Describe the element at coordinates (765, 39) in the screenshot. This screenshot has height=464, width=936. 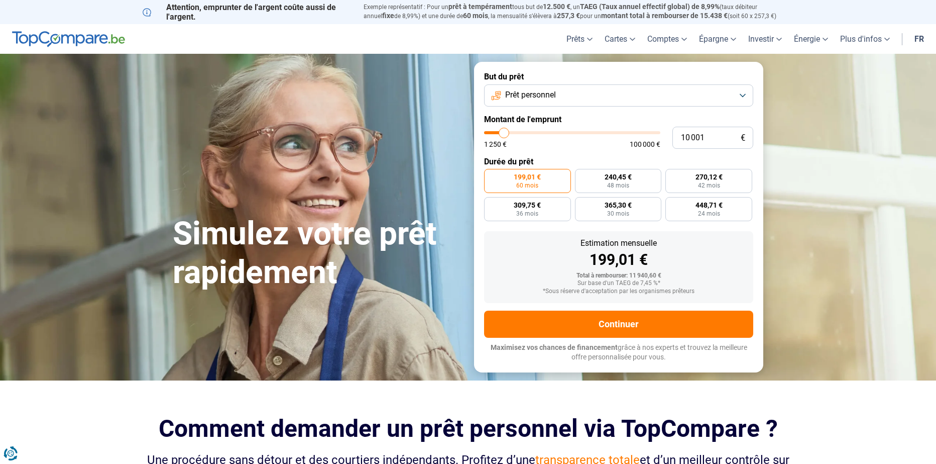
I see `a: Investir` at that location.